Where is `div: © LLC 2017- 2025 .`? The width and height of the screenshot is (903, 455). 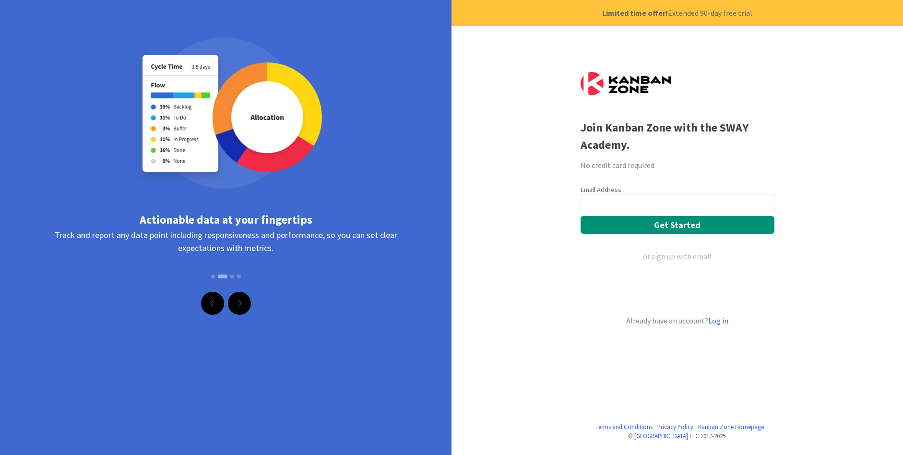
div: © LLC 2017- 2025 . is located at coordinates (677, 436).